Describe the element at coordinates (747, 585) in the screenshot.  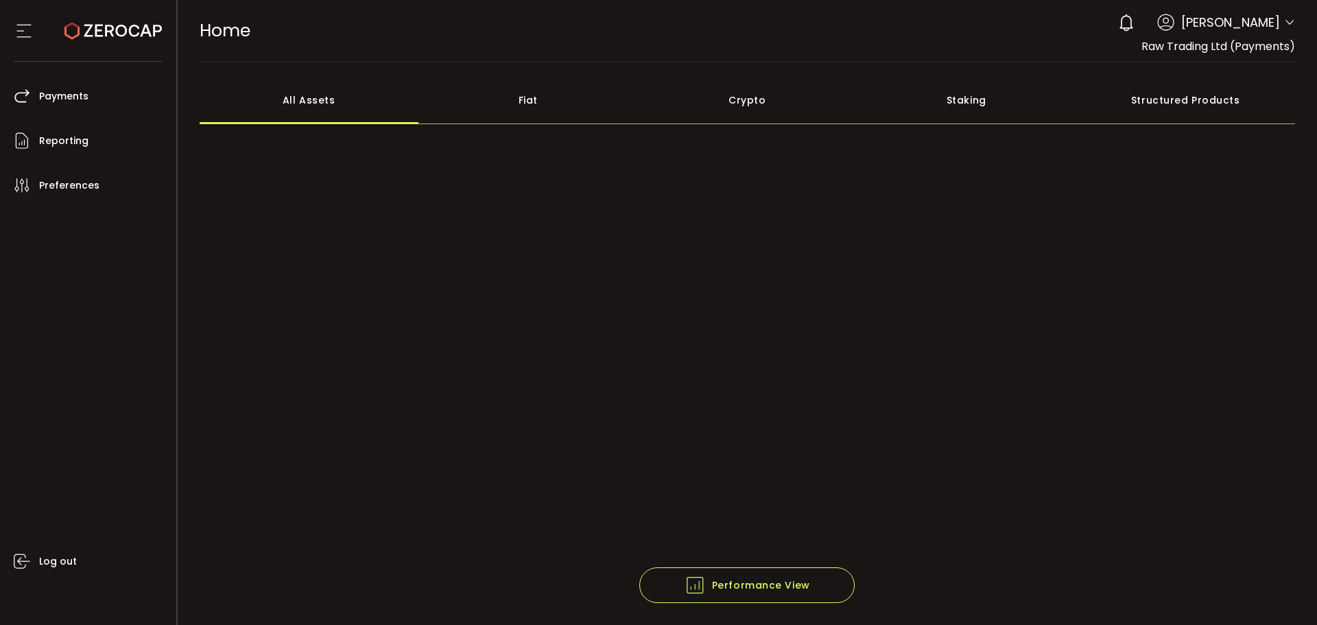
I see `button: Performance View` at that location.